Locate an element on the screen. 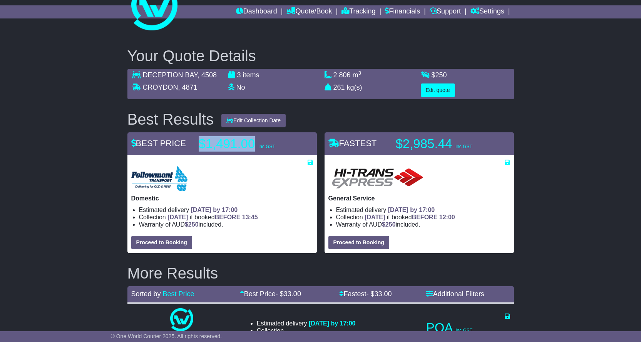 The width and height of the screenshot is (641, 342). span: DECEPTION BAY is located at coordinates (170, 75).